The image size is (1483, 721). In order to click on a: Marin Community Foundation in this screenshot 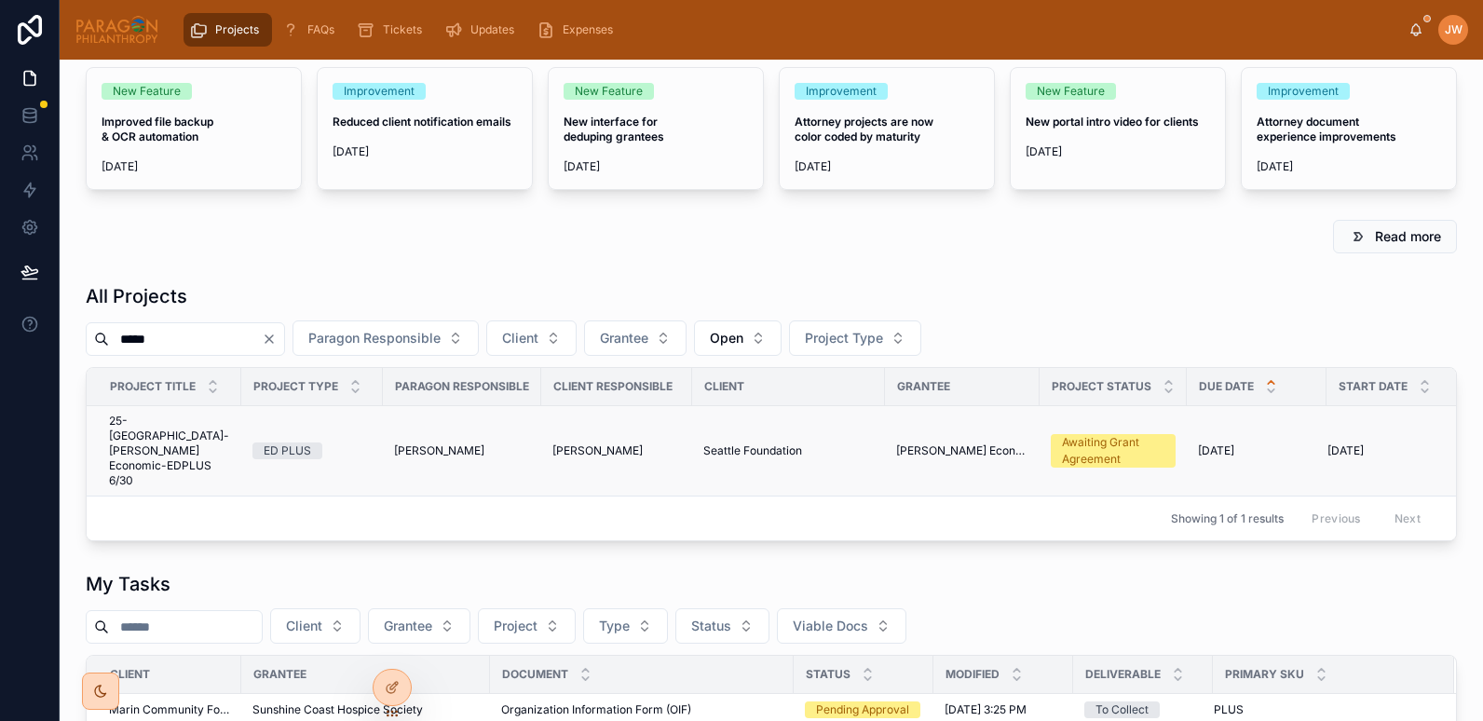, I will do `click(170, 710)`.